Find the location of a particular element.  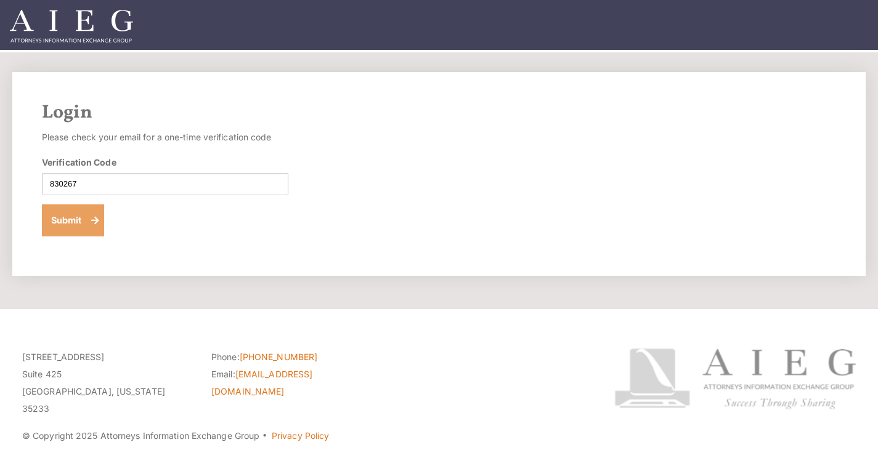

a: Privacy Policy is located at coordinates (300, 436).